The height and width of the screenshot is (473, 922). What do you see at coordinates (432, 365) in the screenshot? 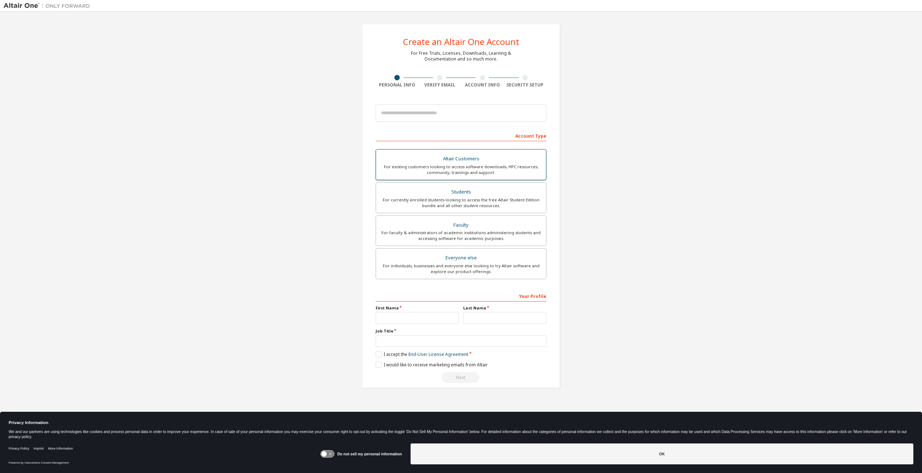
I see `label: I would like to receive marketing emails from Altair` at bounding box center [432, 365].